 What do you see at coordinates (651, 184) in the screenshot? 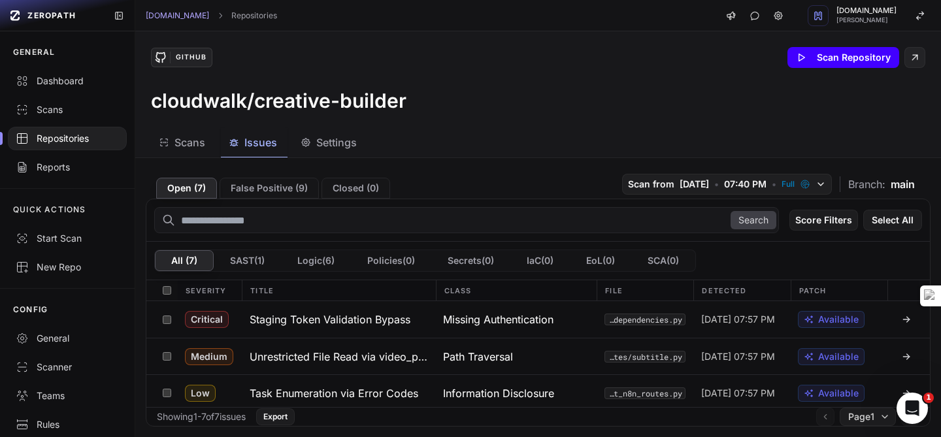
I see `span: Scan from` at bounding box center [651, 184].